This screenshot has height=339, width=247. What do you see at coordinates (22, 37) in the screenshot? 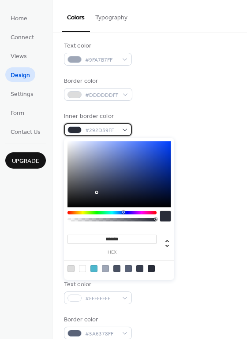
I see `span: Connect` at bounding box center [22, 37].